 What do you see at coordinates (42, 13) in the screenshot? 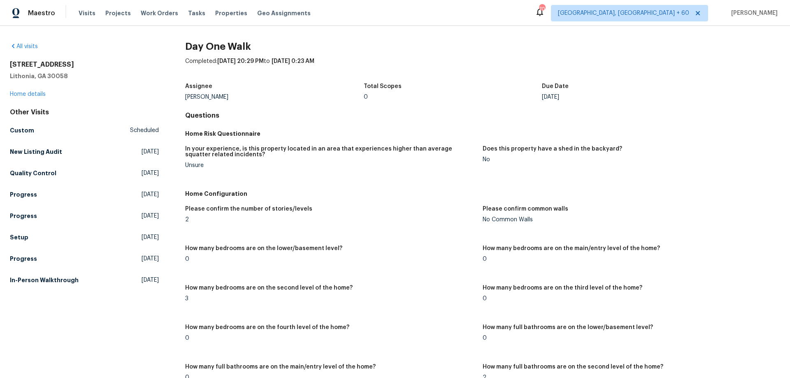
I see `span: Maestro` at bounding box center [42, 13].